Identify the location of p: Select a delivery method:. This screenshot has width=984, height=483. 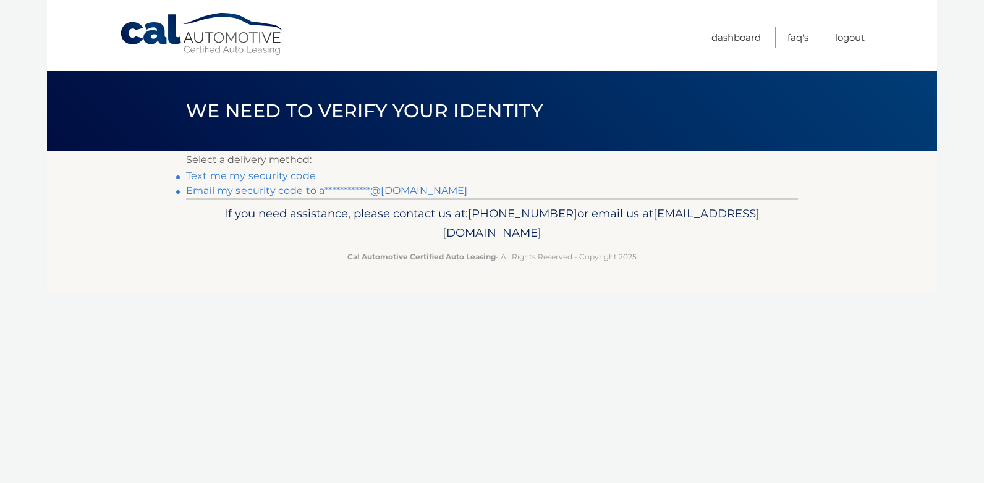
(492, 160).